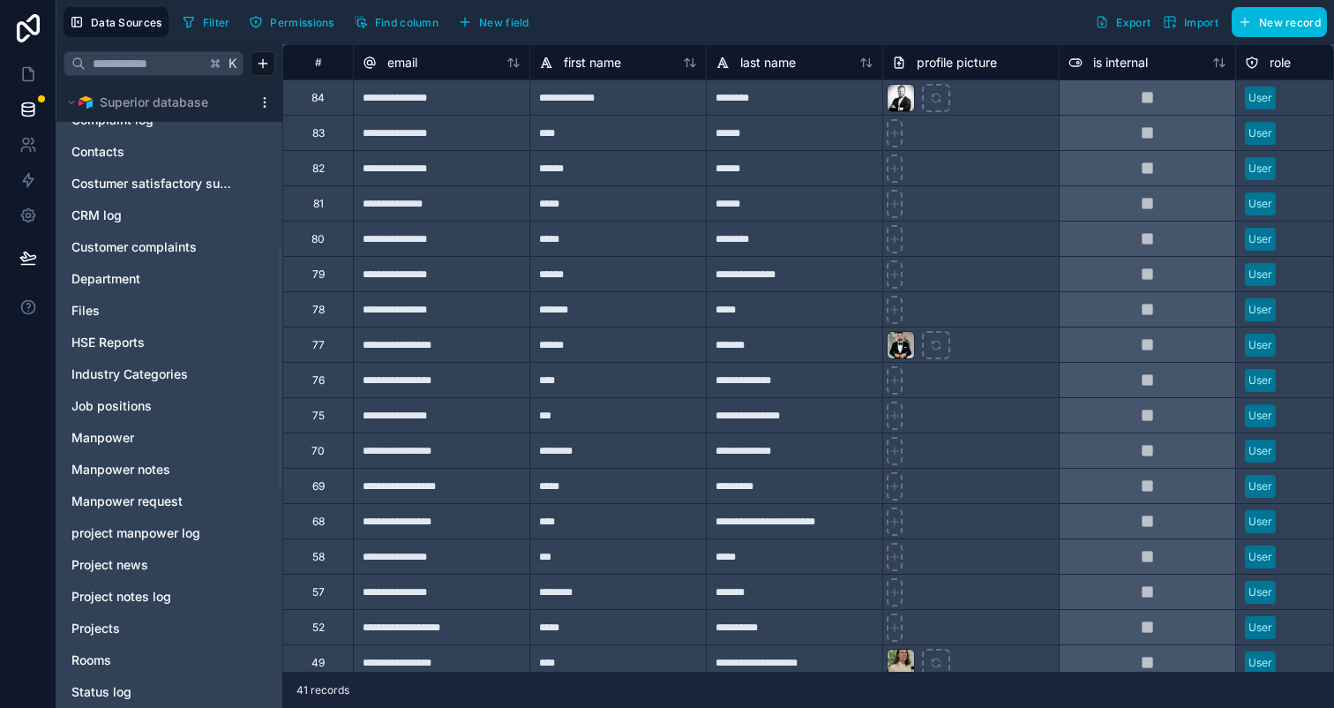 The image size is (1334, 708). What do you see at coordinates (169, 597) in the screenshot?
I see `div: Project notes log` at bounding box center [169, 597].